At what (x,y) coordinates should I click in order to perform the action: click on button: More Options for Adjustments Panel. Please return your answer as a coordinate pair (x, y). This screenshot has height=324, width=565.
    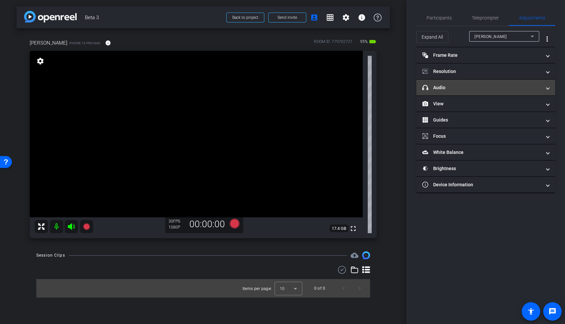
    Looking at the image, I should click on (547, 39).